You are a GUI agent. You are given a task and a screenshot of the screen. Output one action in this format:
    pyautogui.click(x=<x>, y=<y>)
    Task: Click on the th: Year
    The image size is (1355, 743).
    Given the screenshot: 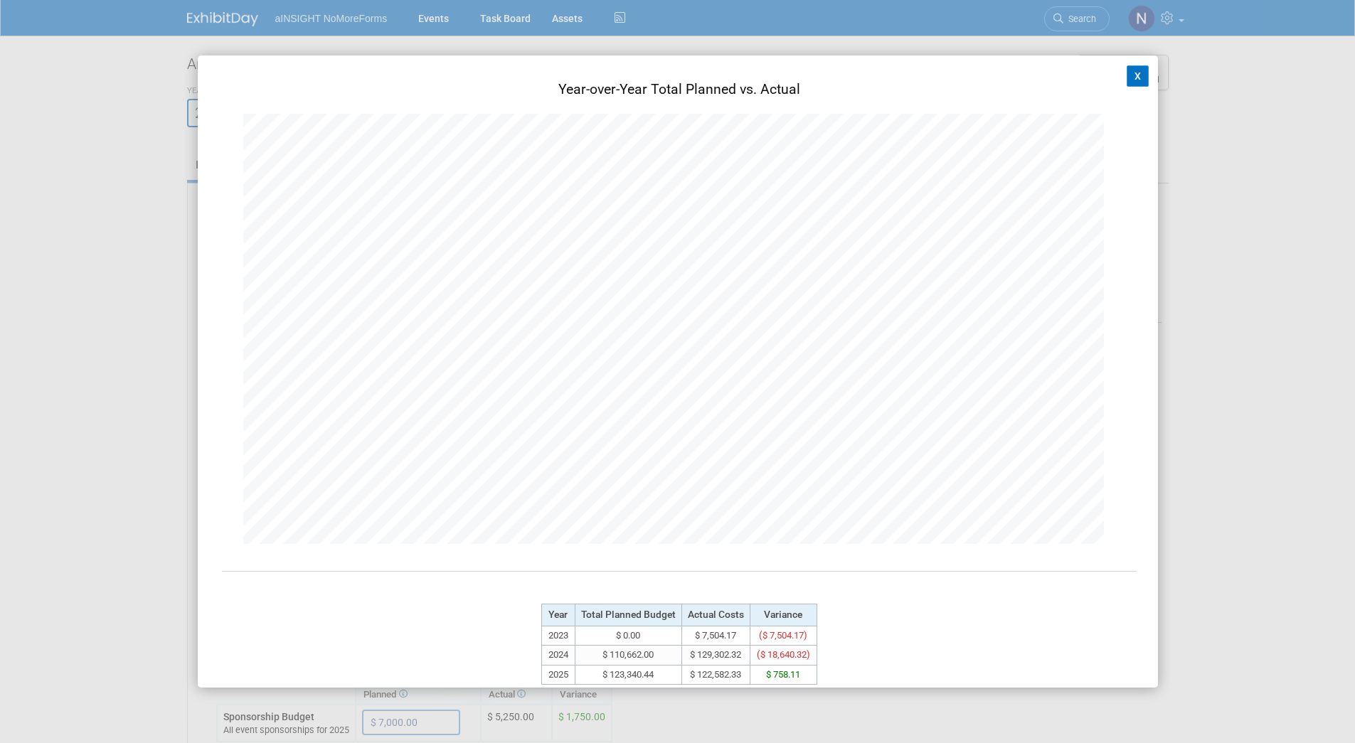 What is the action you would take?
    pyautogui.click(x=558, y=615)
    